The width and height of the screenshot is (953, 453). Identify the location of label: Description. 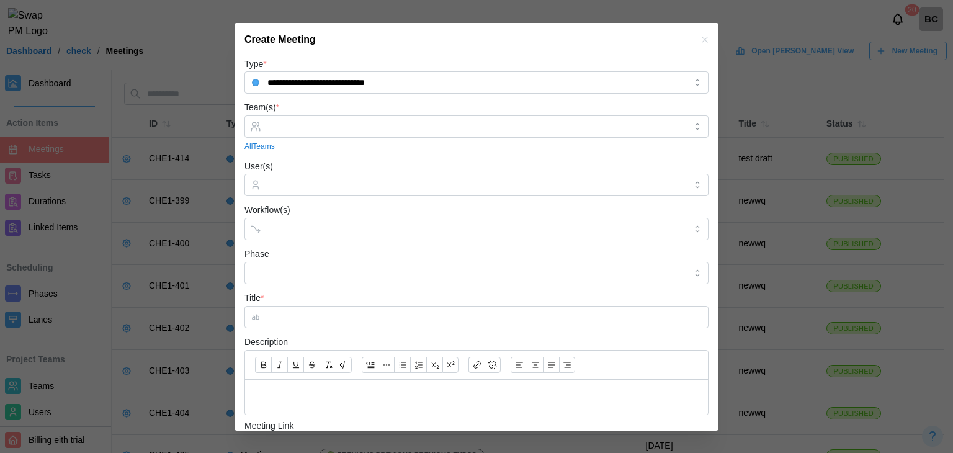
(266, 342).